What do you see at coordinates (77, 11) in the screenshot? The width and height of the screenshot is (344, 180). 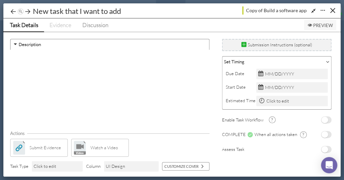 I see `div: New task that I want to add` at bounding box center [77, 11].